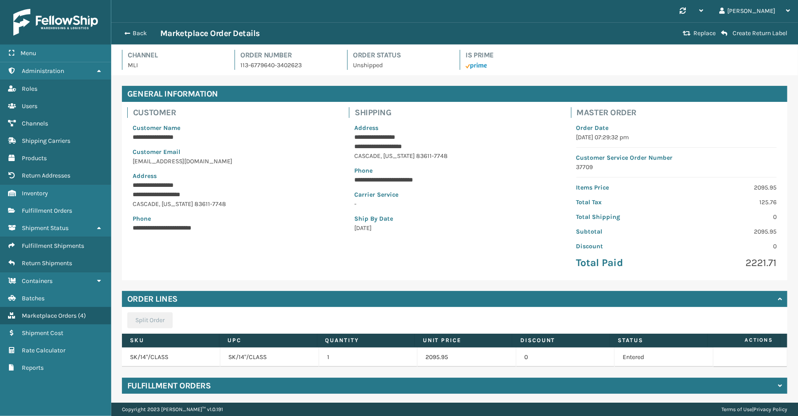 The height and width of the screenshot is (416, 798). Describe the element at coordinates (401, 65) in the screenshot. I see `p: Unshipped` at that location.